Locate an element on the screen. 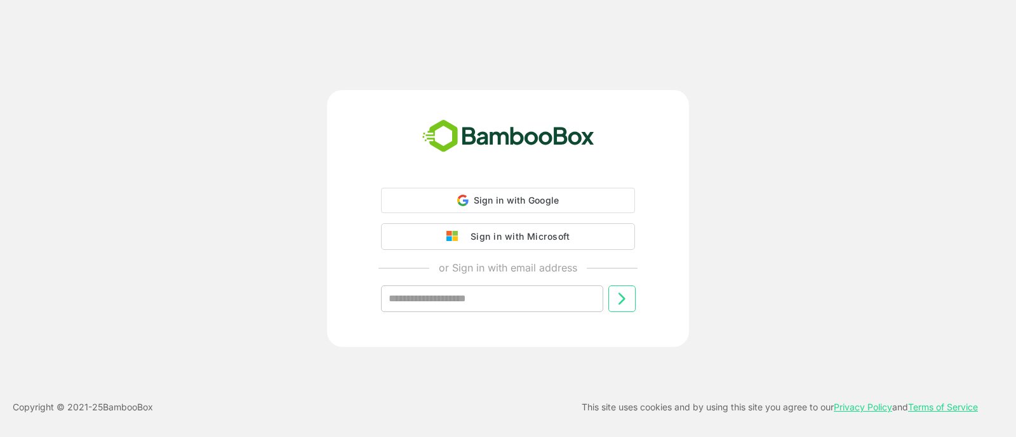 The image size is (1016, 437). a: Terms of Service is located at coordinates (943, 407).